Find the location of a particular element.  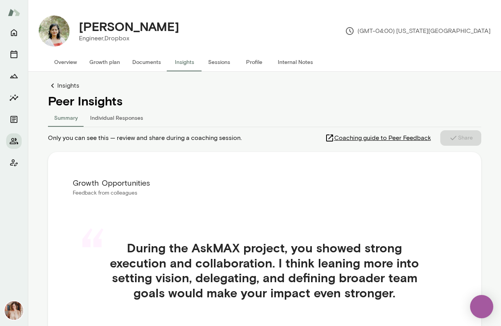

span: Coaching guide to Peer Feedback is located at coordinates (383, 138).